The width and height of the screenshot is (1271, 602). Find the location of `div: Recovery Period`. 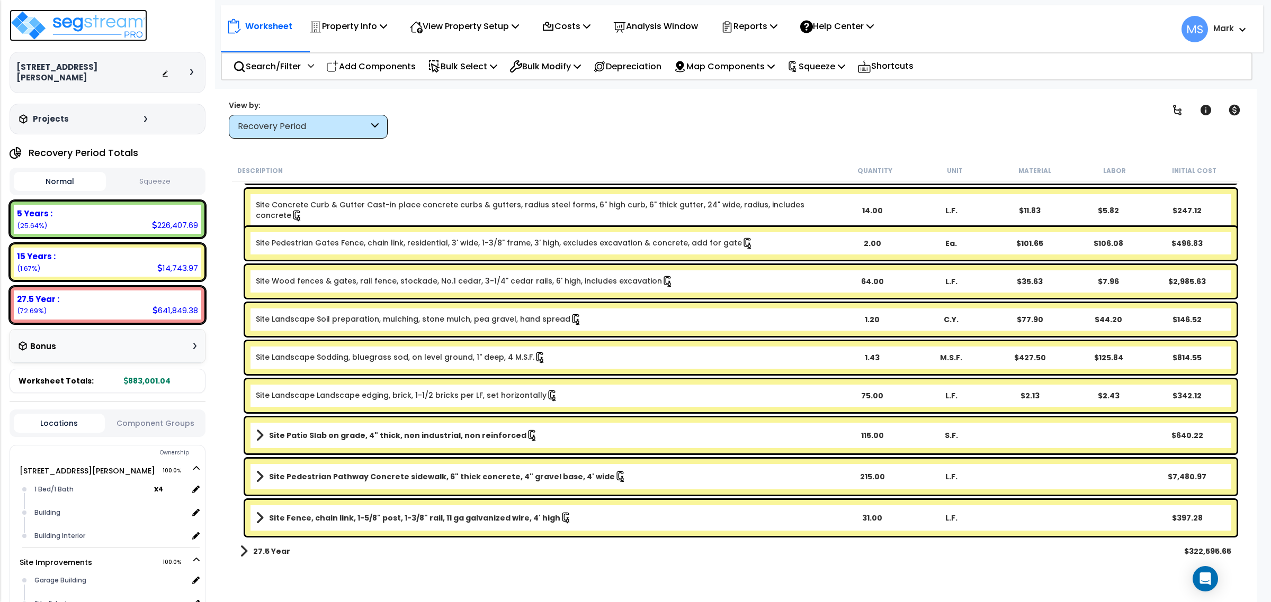

div: Recovery Period is located at coordinates (303, 127).